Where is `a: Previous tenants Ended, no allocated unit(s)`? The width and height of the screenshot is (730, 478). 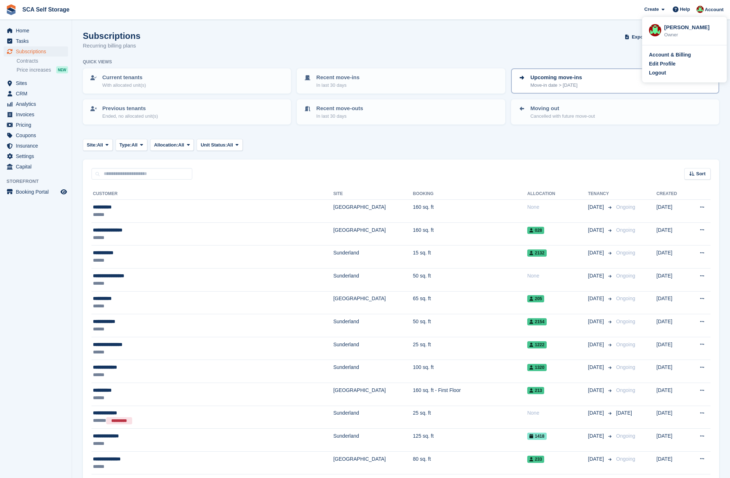 a: Previous tenants Ended, no allocated unit(s) is located at coordinates (187, 112).